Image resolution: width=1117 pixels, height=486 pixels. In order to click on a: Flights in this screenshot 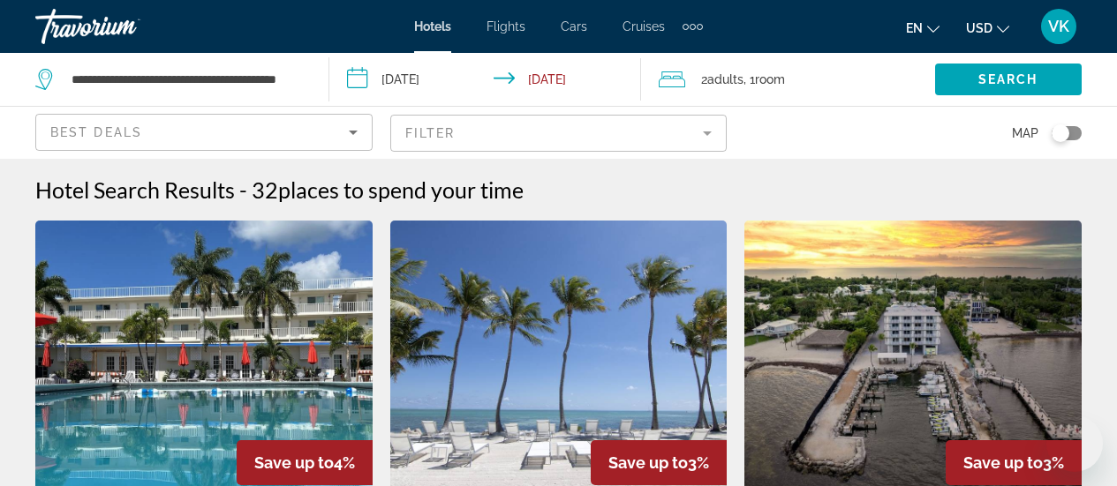, I will do `click(506, 26)`.